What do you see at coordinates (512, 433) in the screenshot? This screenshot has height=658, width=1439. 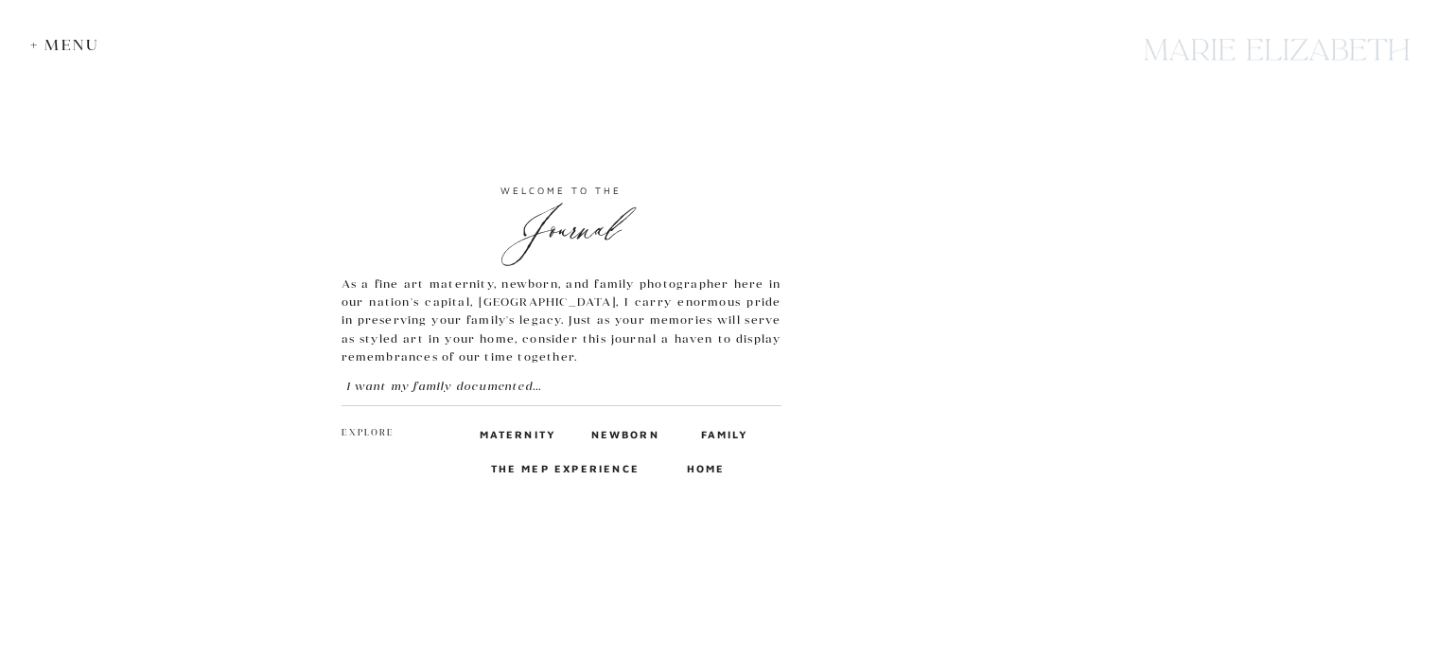 I see `a: maternity` at bounding box center [512, 433].